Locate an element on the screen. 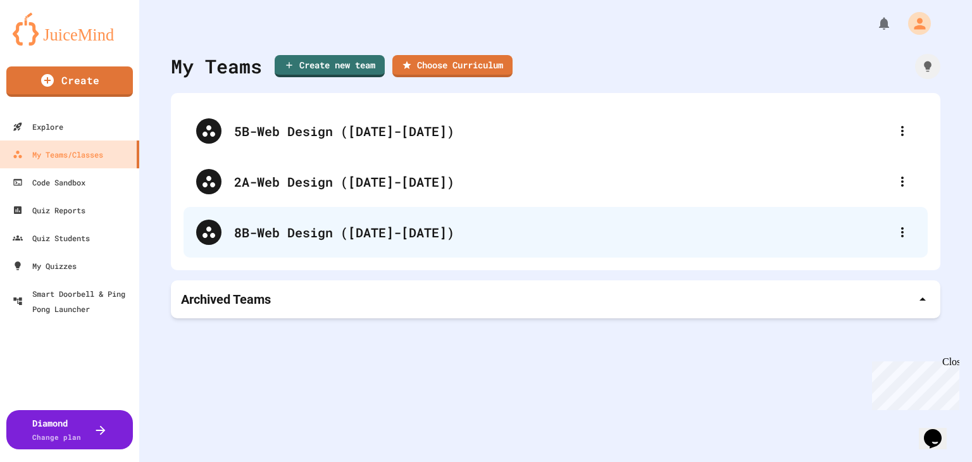 This screenshot has height=462, width=972. div: How it works is located at coordinates (928, 66).